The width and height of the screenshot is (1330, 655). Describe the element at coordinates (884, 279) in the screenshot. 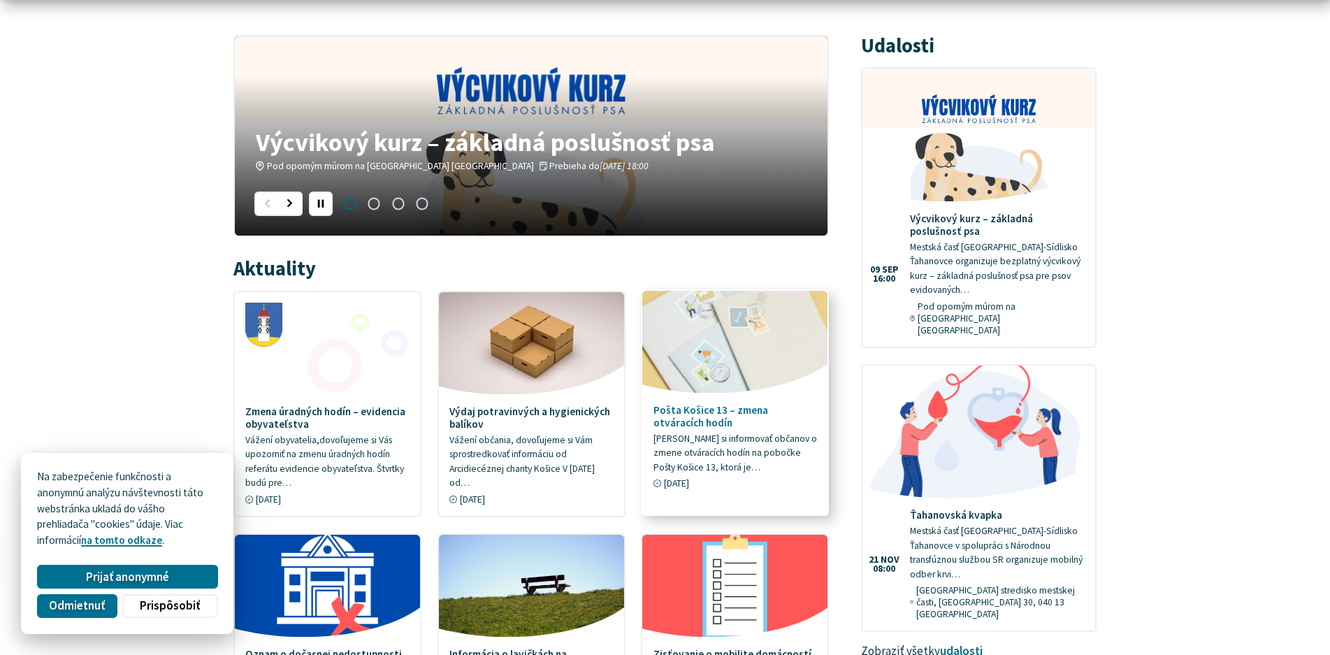

I see `span: 16:00` at that location.